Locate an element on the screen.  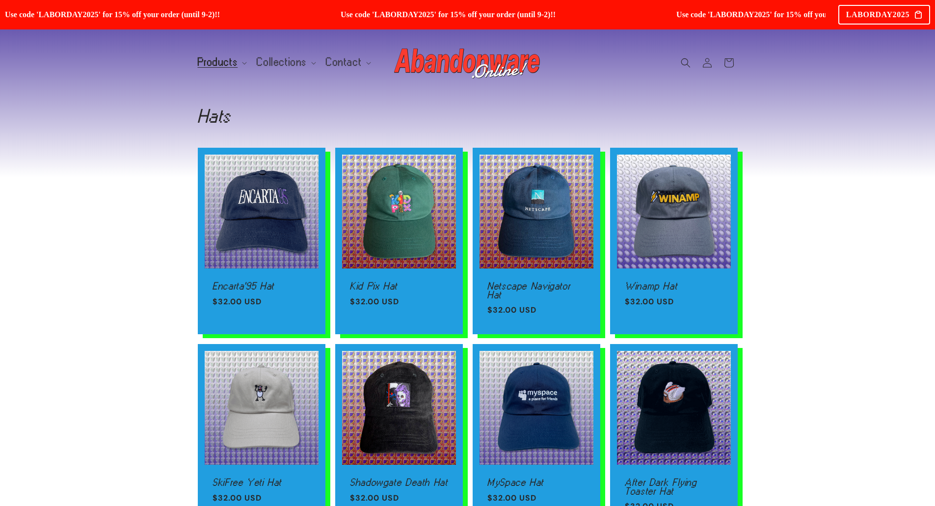
a: Winamp Hat is located at coordinates (674, 286).